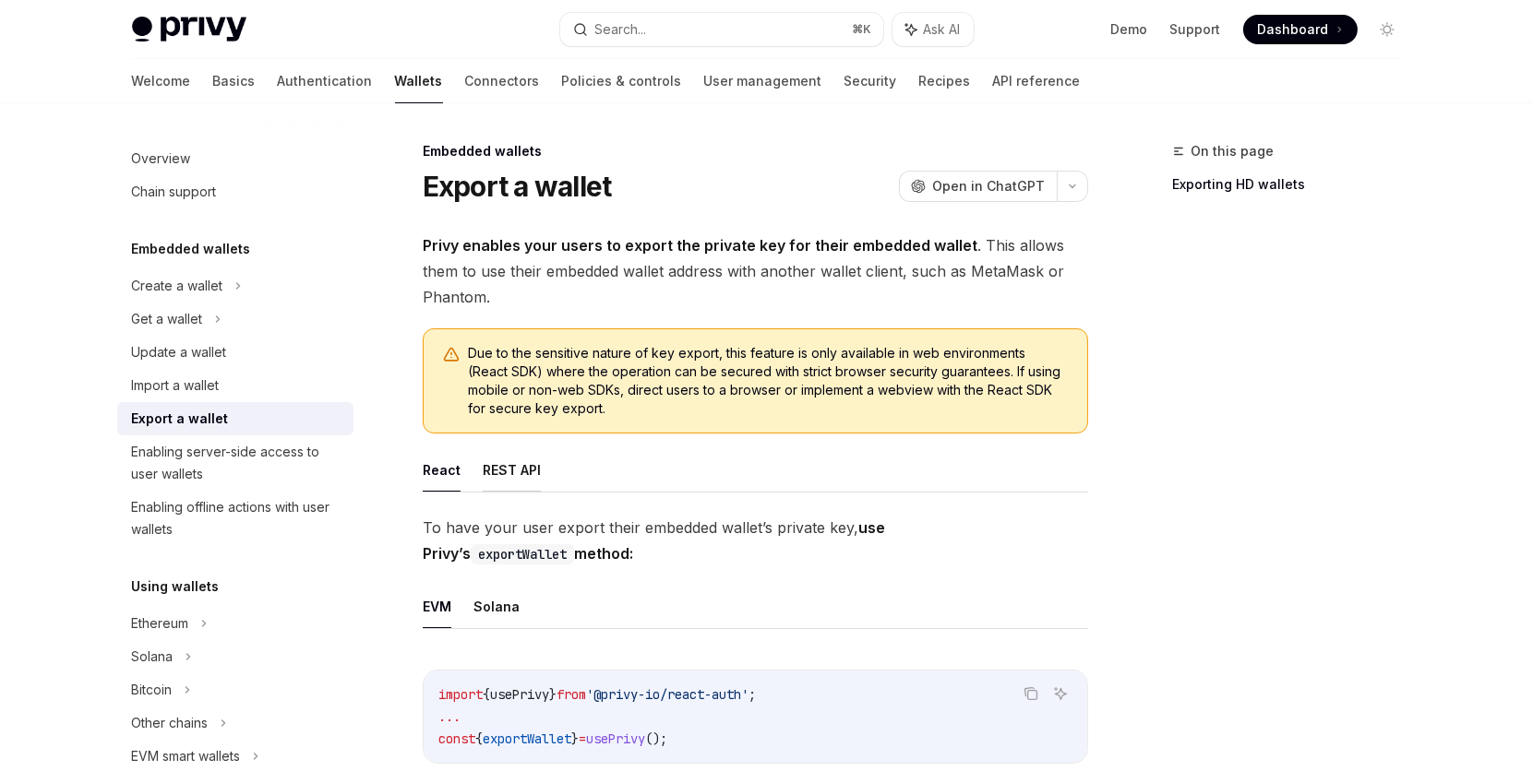 This screenshot has height=783, width=1533. What do you see at coordinates (1031, 694) in the screenshot?
I see `button: Copy the contents from the code block` at bounding box center [1031, 694].